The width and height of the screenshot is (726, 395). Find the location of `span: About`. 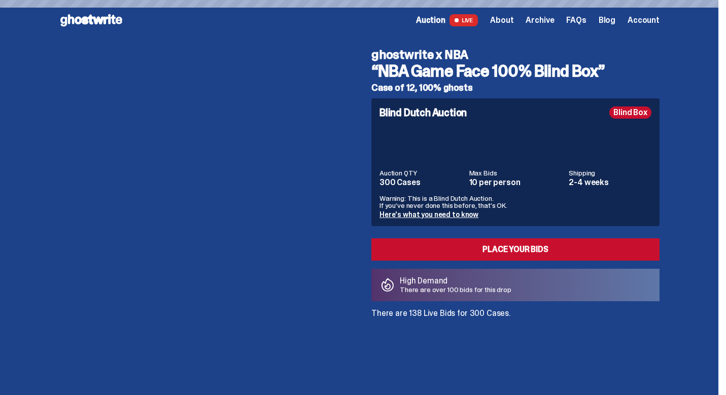

span: About is located at coordinates (502, 20).